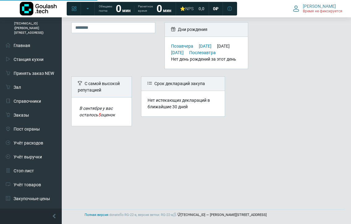  I want to click on div: Нет день рождений за этот день, so click(207, 59).